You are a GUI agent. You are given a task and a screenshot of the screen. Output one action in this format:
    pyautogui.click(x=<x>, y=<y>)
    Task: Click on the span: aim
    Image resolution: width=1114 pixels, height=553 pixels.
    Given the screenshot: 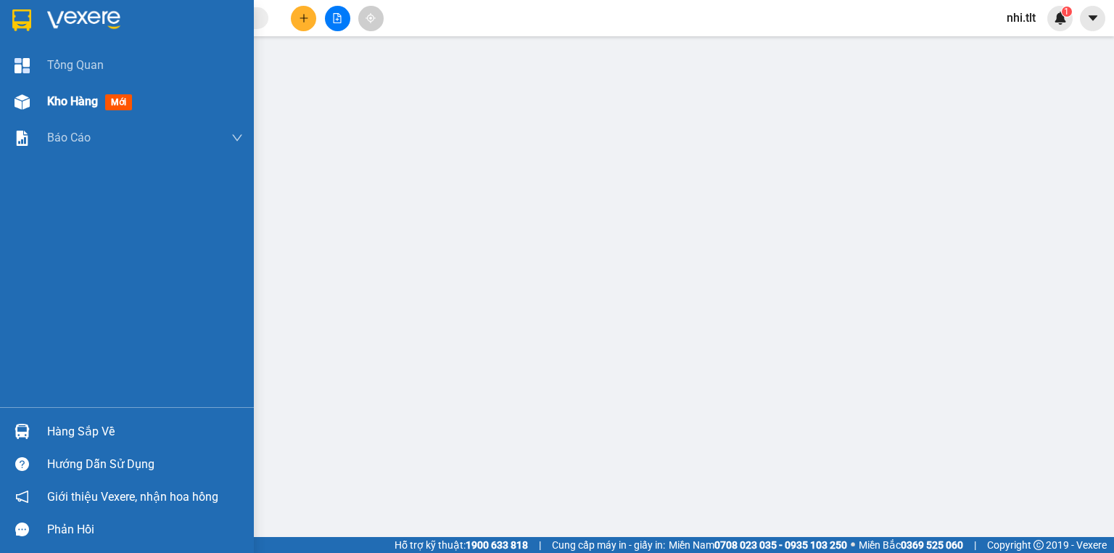 What is the action you would take?
    pyautogui.click(x=371, y=18)
    